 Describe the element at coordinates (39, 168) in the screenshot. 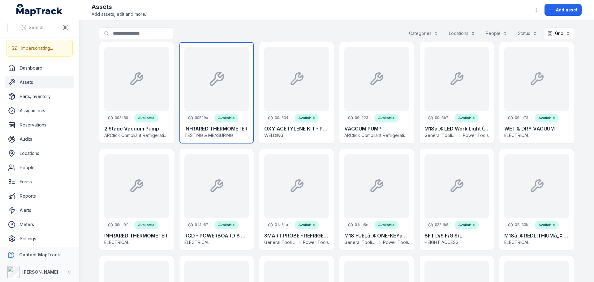

I see `a: People` at that location.